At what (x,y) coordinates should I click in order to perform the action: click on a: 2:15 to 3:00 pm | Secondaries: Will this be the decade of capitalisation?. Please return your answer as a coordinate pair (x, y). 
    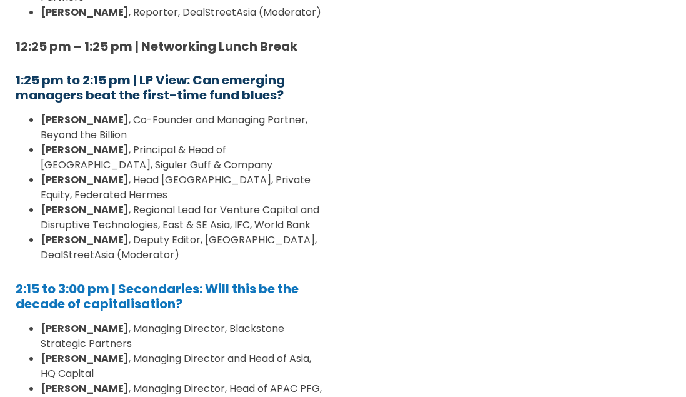
    Looking at the image, I should click on (157, 296).